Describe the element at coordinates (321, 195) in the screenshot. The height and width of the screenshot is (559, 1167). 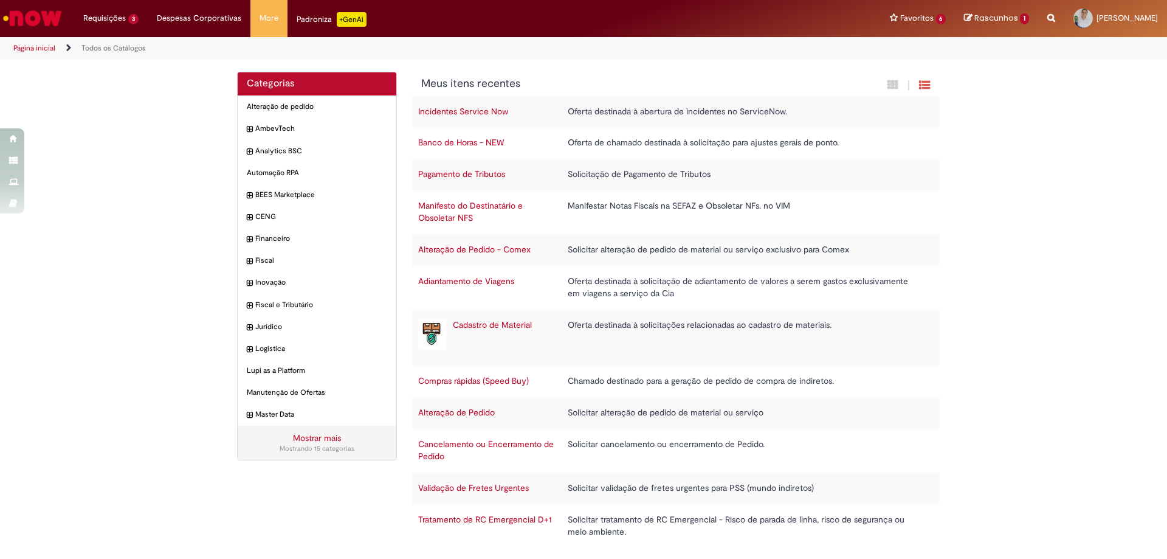
I see `span: BEES Marketplace` at that location.